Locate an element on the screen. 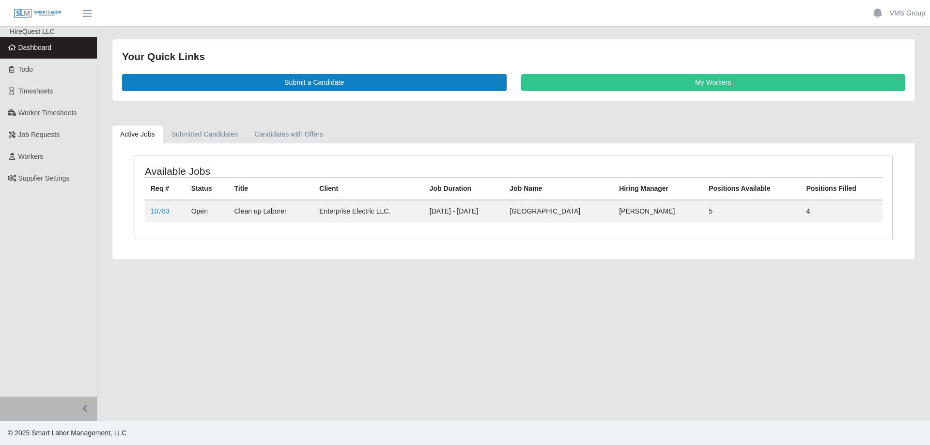 The height and width of the screenshot is (445, 930). th: Hiring Manager is located at coordinates (658, 188).